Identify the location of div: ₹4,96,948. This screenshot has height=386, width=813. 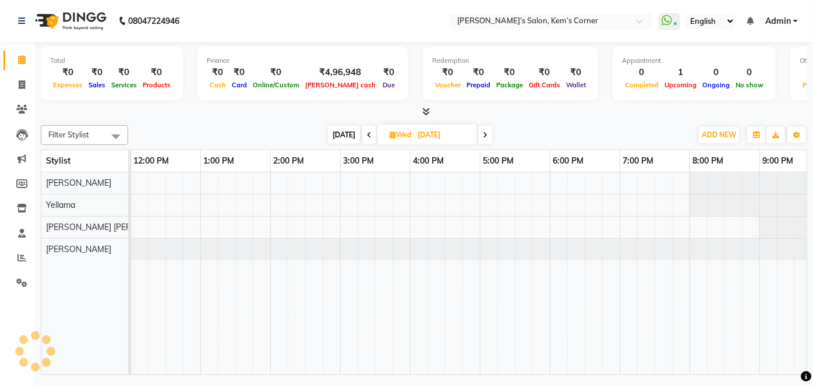
(340, 72).